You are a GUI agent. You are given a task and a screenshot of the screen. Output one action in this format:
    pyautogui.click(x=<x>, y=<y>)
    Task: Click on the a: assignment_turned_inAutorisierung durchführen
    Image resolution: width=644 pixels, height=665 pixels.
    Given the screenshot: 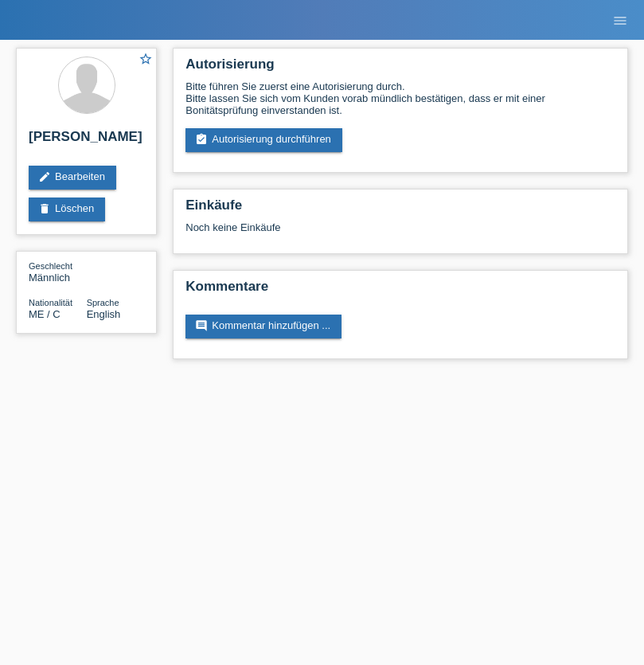 What is the action you would take?
    pyautogui.click(x=264, y=140)
    